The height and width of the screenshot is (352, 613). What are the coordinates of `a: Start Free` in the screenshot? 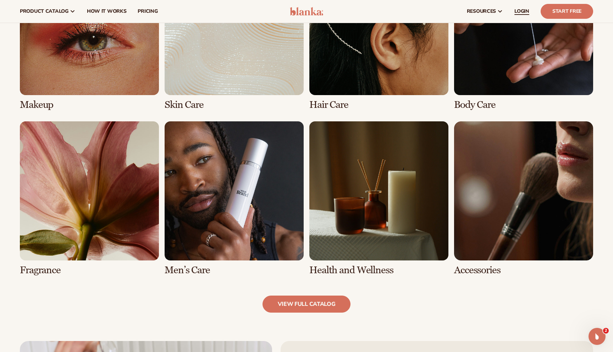 It's located at (567, 11).